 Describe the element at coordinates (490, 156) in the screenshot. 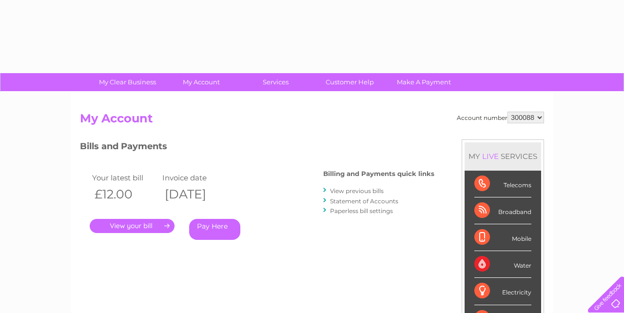

I see `div: LIVE` at that location.